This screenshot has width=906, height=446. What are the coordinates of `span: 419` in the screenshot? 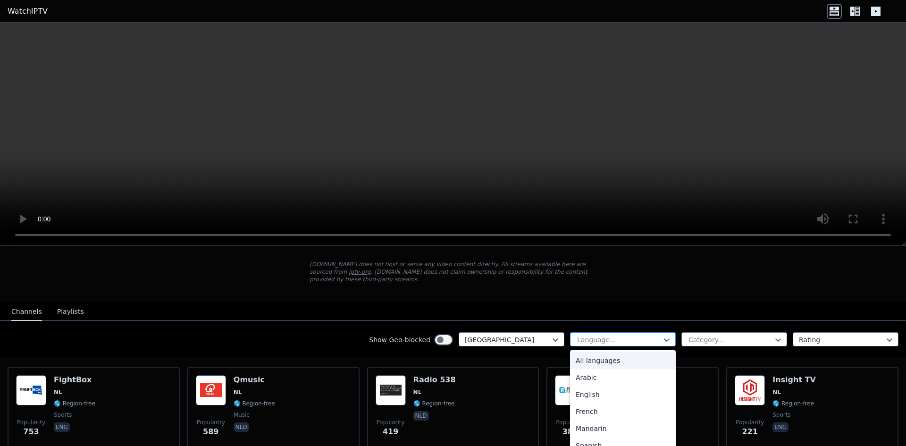 It's located at (390, 432).